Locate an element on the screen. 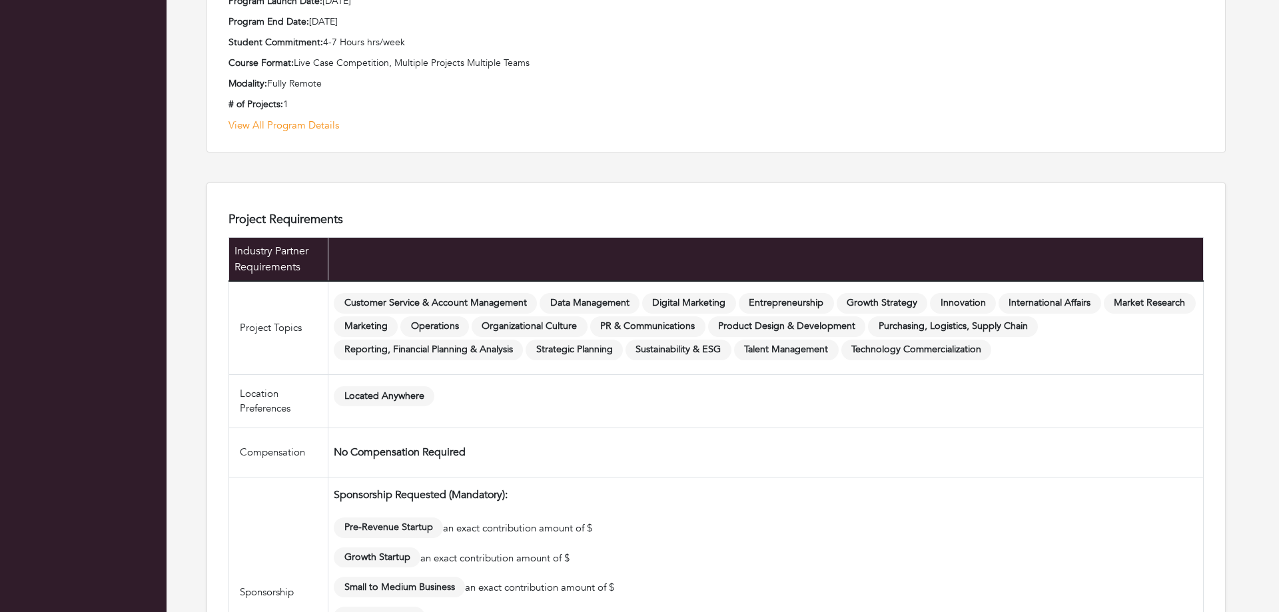  span: Talent Management is located at coordinates (786, 350).